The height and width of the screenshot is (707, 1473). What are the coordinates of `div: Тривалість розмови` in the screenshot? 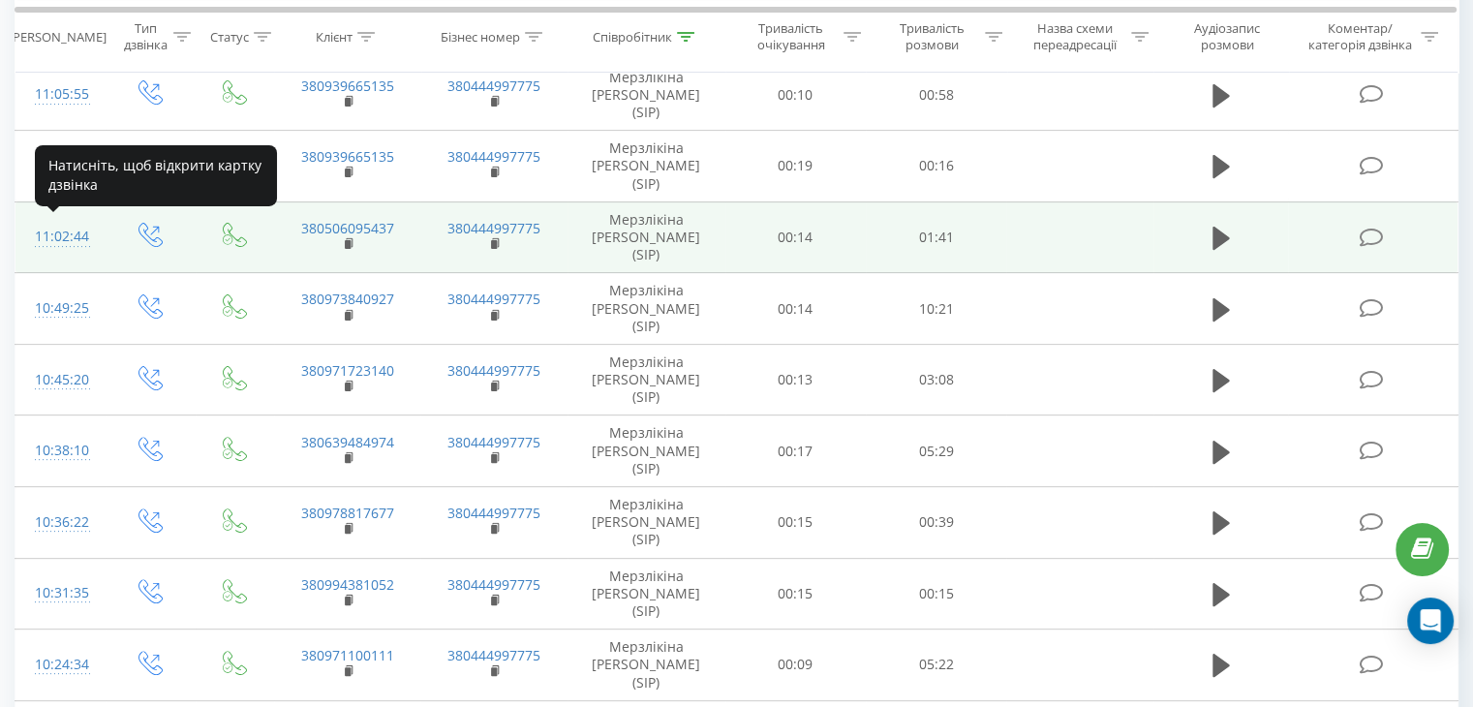 It's located at (931, 37).